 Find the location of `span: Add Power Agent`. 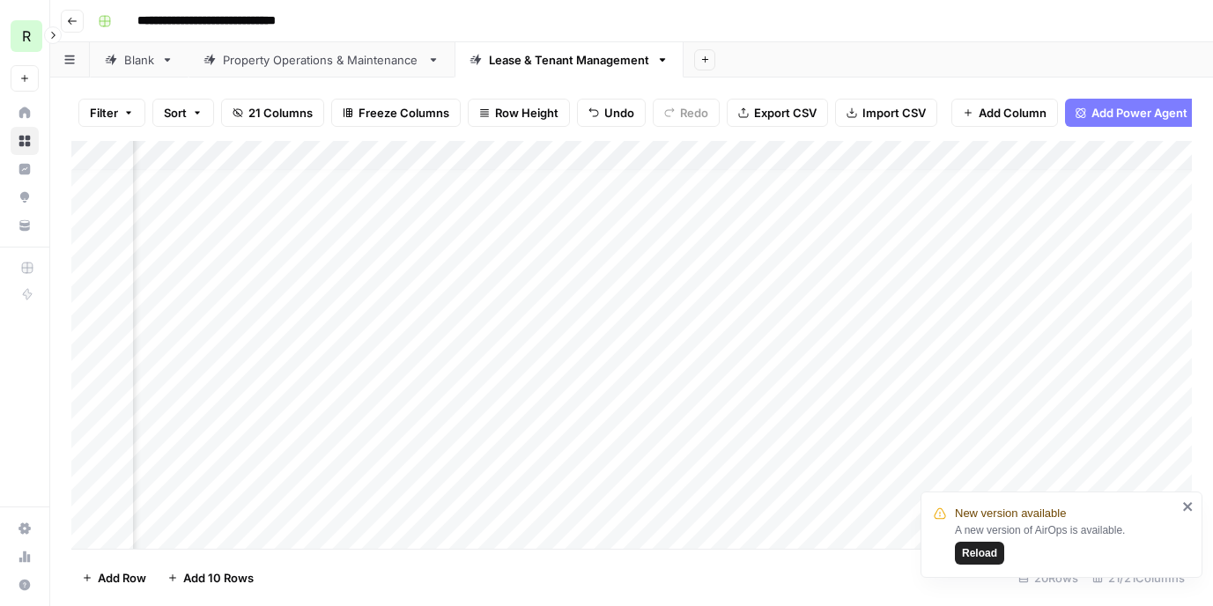

span: Add Power Agent is located at coordinates (1139, 113).